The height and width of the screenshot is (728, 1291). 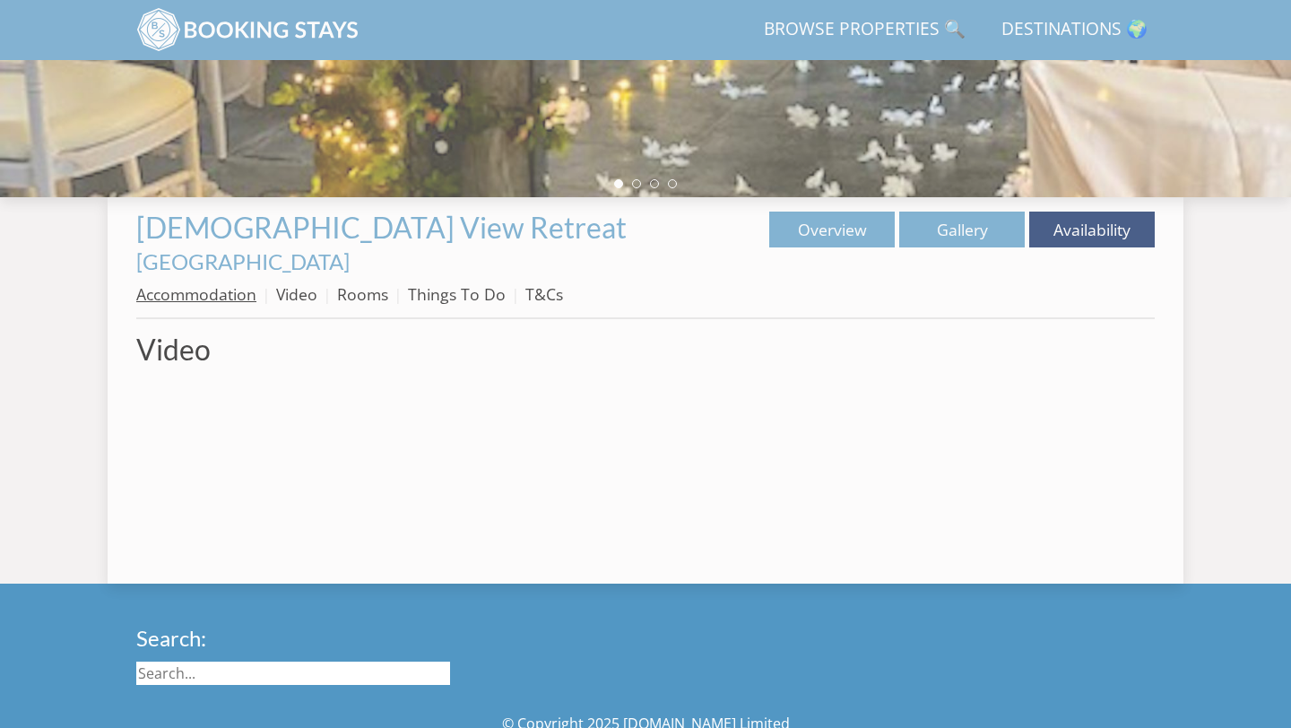 I want to click on a: Rooms, so click(x=362, y=294).